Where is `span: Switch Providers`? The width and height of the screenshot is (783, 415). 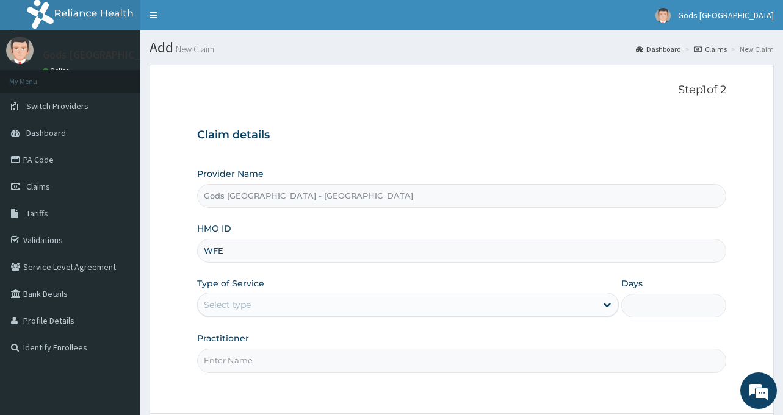 span: Switch Providers is located at coordinates (57, 106).